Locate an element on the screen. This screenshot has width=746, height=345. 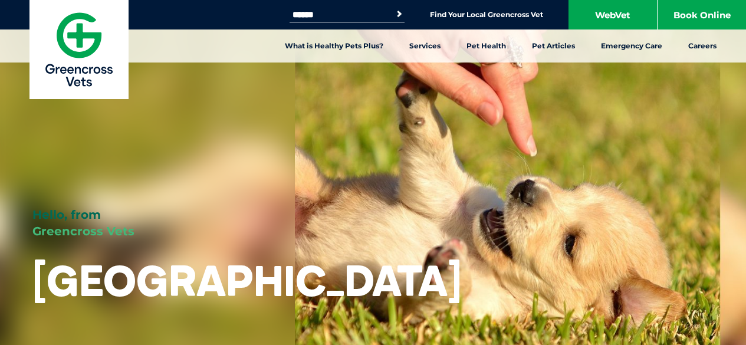
a: Find Your Local Greencross Vet is located at coordinates (486, 15).